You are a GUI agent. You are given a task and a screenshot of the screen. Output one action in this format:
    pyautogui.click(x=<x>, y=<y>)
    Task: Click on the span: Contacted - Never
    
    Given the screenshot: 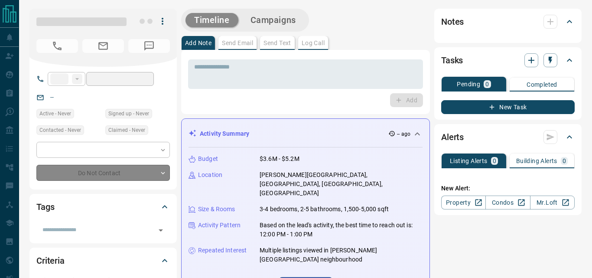 What is the action you would take?
    pyautogui.click(x=60, y=130)
    